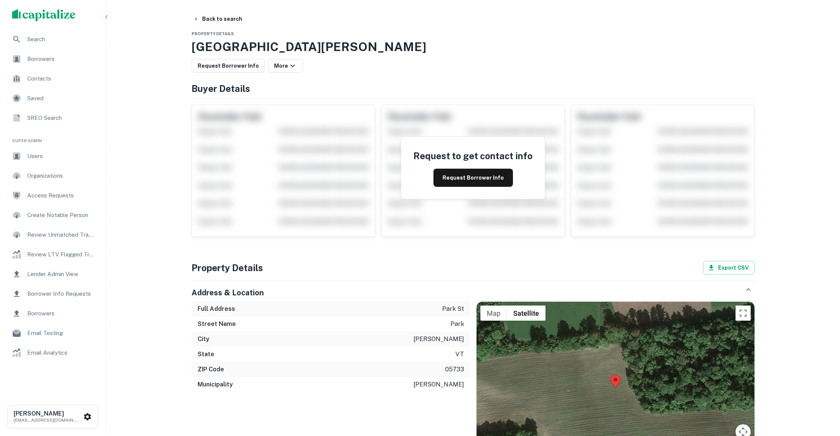  Describe the element at coordinates (53, 79) in the screenshot. I see `div: Contacts` at that location.